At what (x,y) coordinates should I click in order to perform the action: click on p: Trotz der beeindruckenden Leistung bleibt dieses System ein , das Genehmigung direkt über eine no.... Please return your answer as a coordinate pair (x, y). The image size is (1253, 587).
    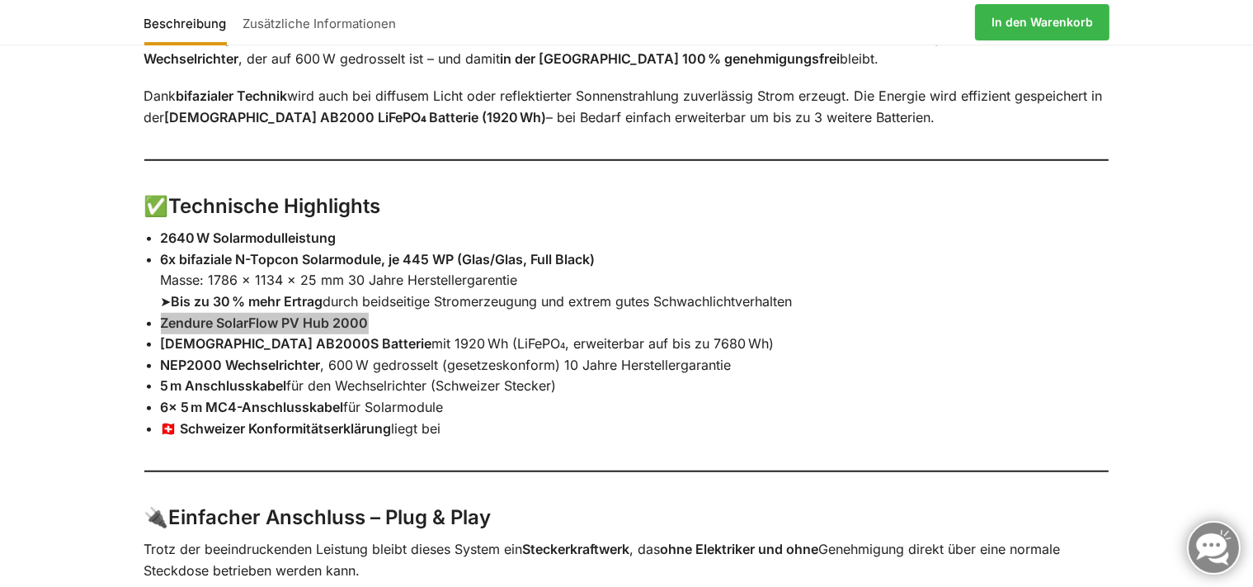
    Looking at the image, I should click on (627, 559).